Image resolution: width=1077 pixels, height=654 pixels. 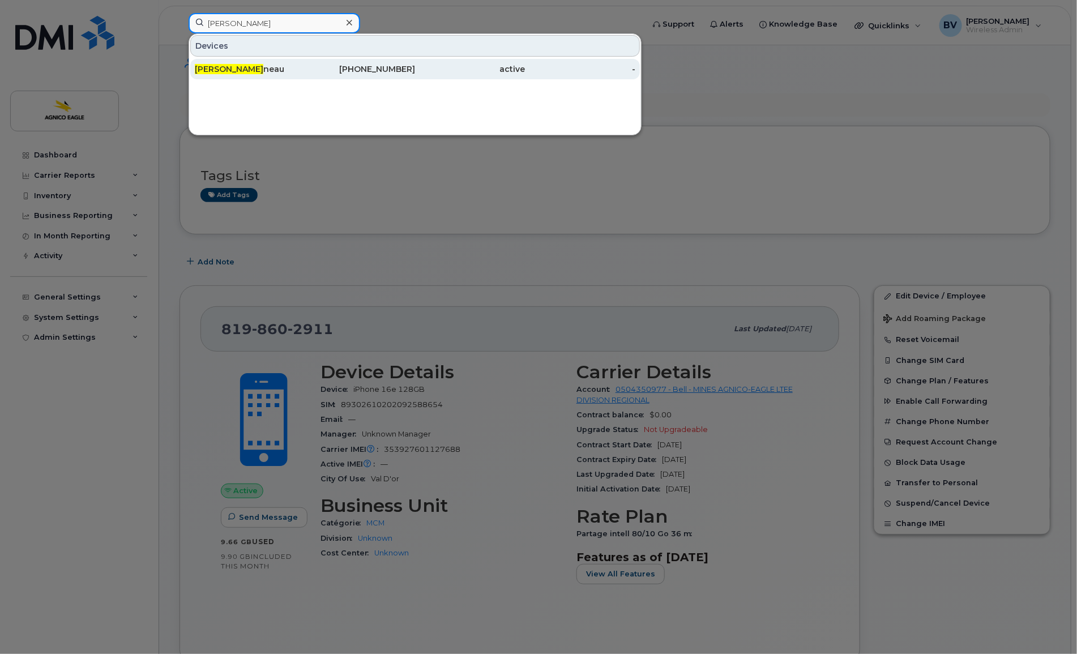 What do you see at coordinates (415, 46) in the screenshot?
I see `div: Devices` at bounding box center [415, 46].